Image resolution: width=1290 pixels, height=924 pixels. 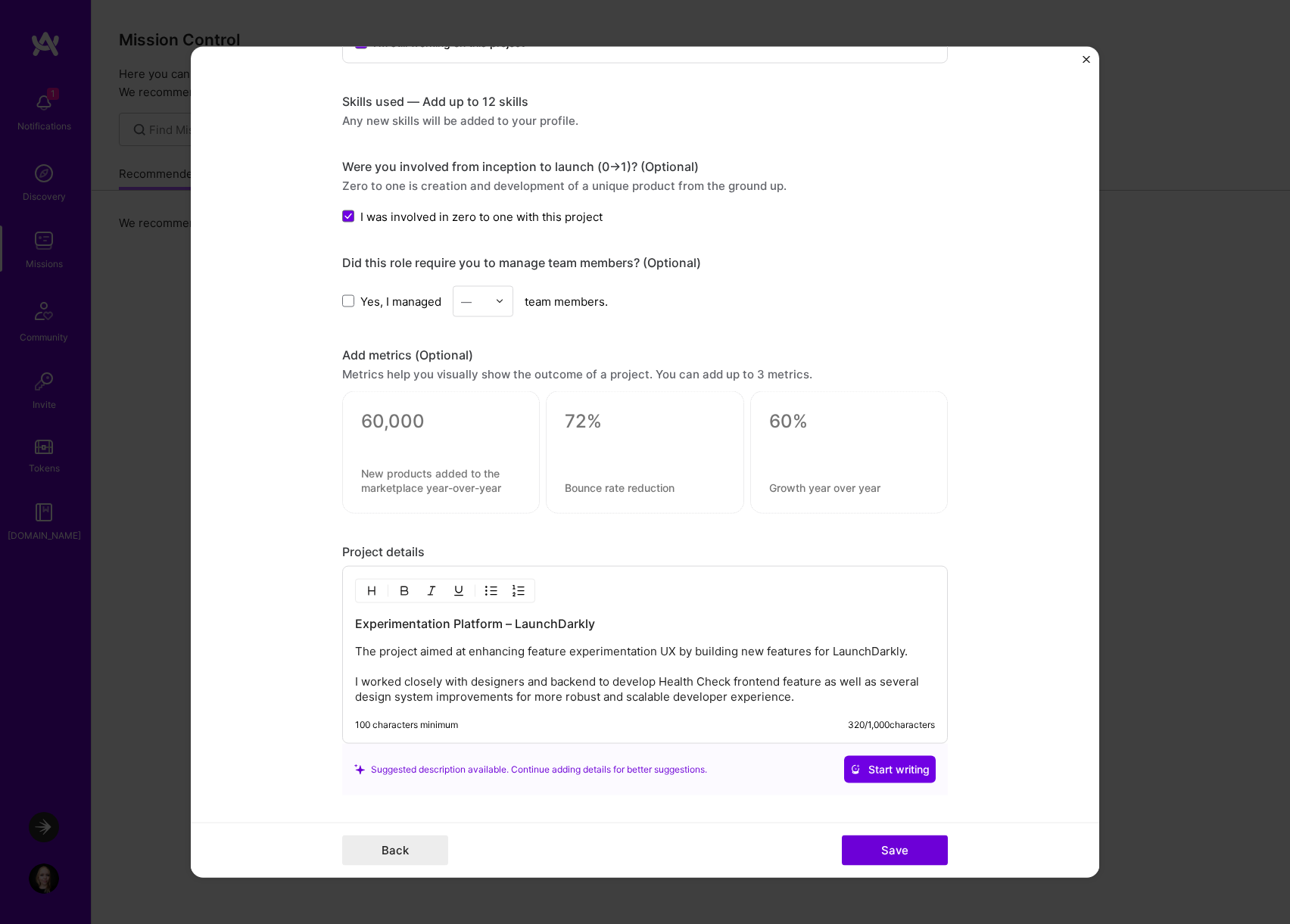 I want to click on div: Did this role require you to manage team members? (Optional), so click(x=645, y=263).